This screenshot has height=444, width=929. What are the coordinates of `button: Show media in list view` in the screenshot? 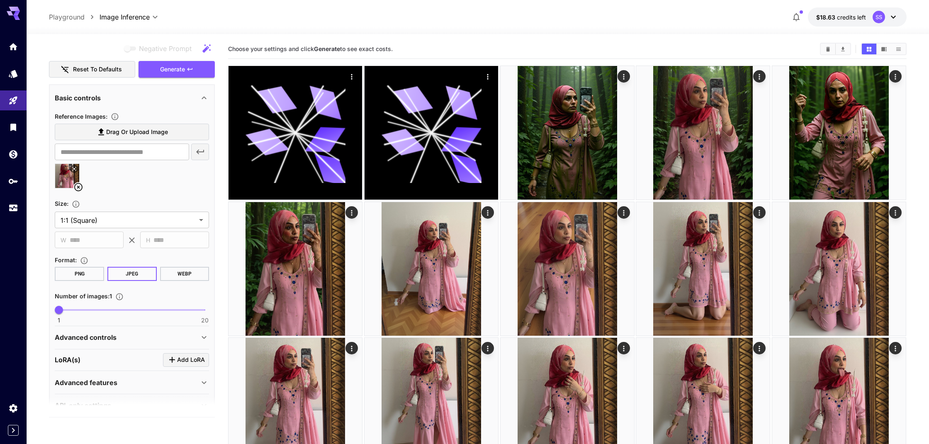 It's located at (898, 49).